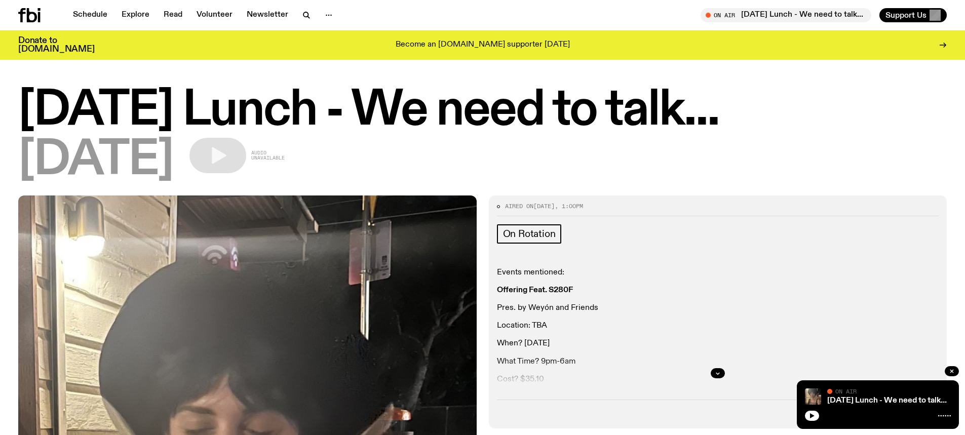  What do you see at coordinates (173, 15) in the screenshot?
I see `a: Read` at bounding box center [173, 15].